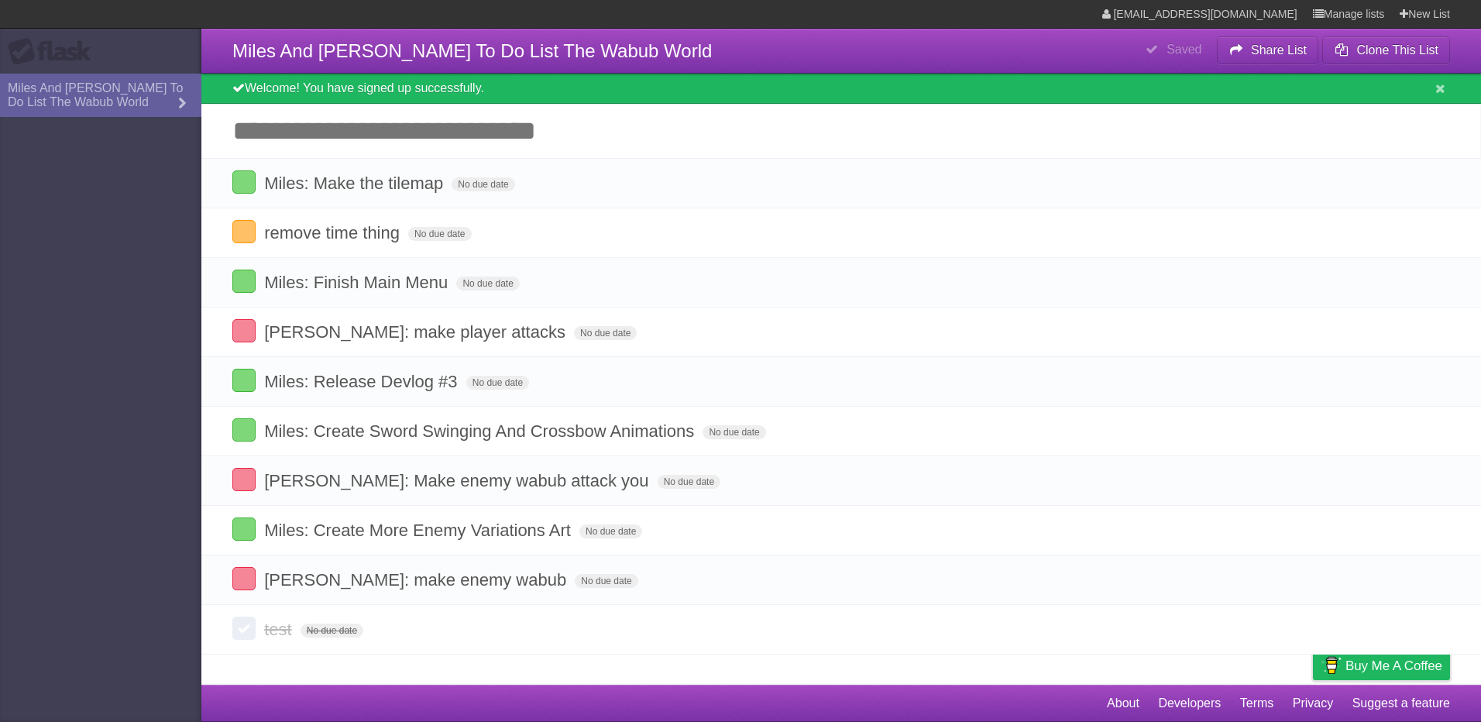  Describe the element at coordinates (356, 183) in the screenshot. I see `span: Miles: Make the tilemap` at that location.